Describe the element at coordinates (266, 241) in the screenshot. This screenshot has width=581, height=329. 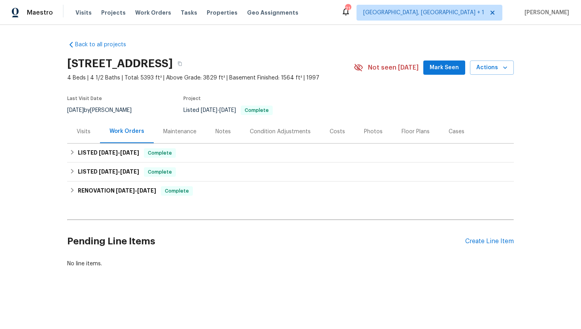
I see `h2: Pending Line Items` at that location.